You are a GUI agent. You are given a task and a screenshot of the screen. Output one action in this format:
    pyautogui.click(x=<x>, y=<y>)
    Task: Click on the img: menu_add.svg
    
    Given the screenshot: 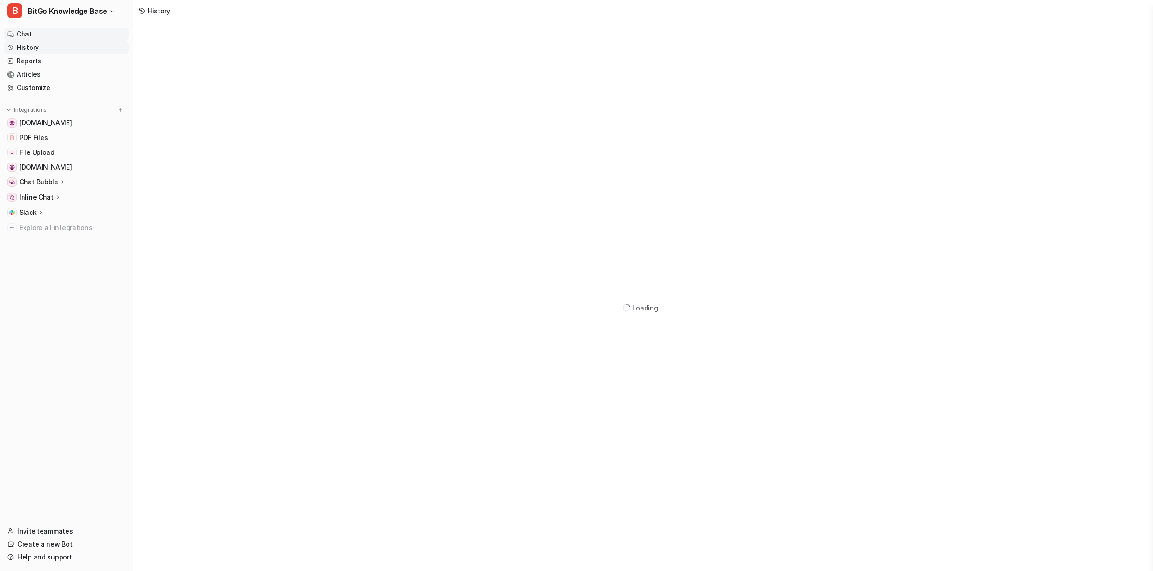 What is the action you would take?
    pyautogui.click(x=121, y=110)
    